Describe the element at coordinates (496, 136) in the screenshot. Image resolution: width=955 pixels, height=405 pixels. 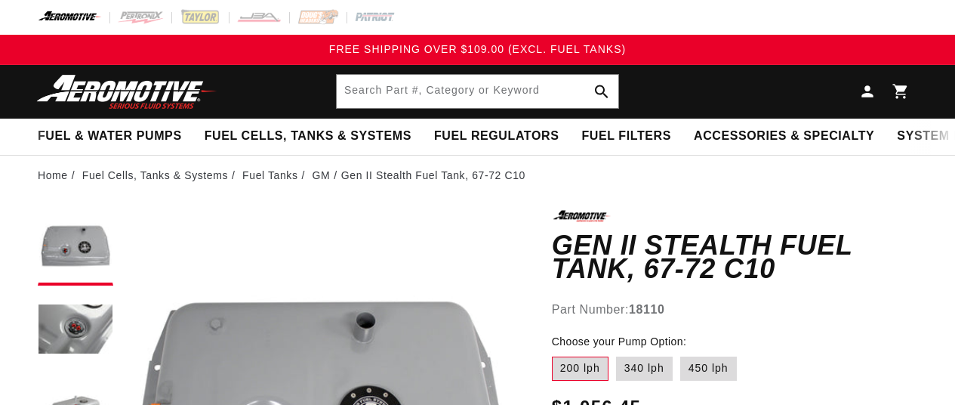
I see `span: Fuel Regulators` at that location.